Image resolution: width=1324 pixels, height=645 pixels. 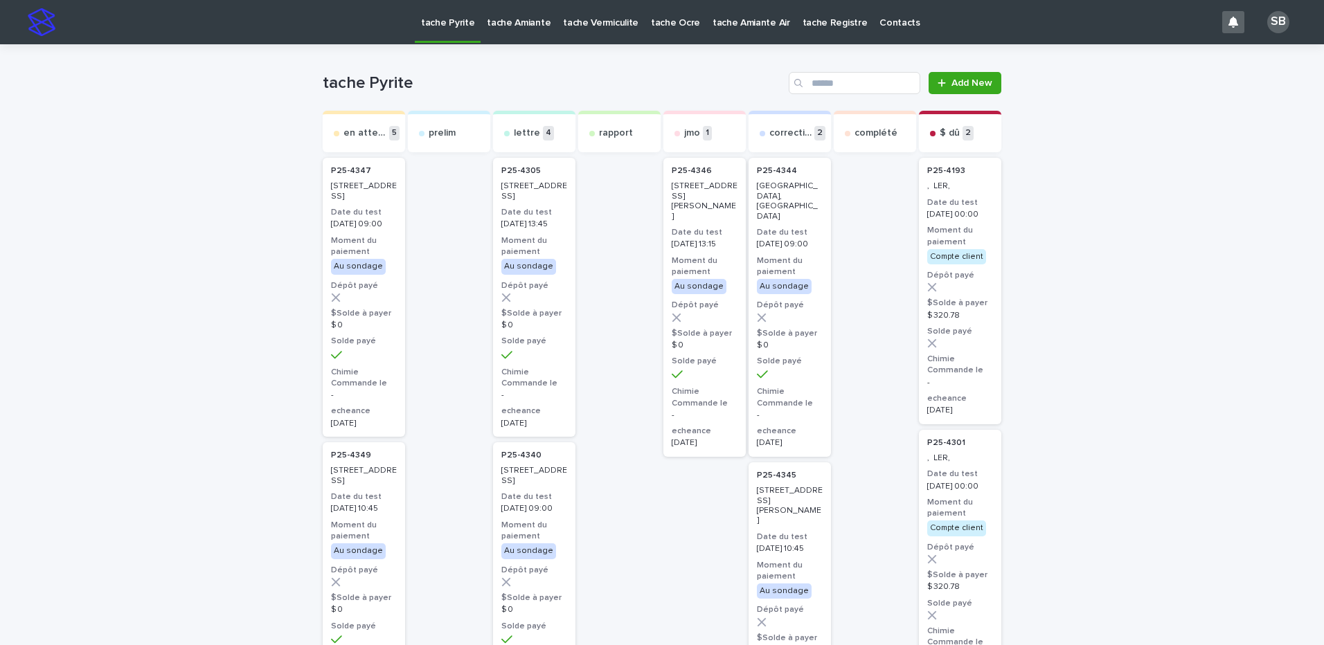 What do you see at coordinates (946, 443) in the screenshot?
I see `p: P25-4301` at bounding box center [946, 443].